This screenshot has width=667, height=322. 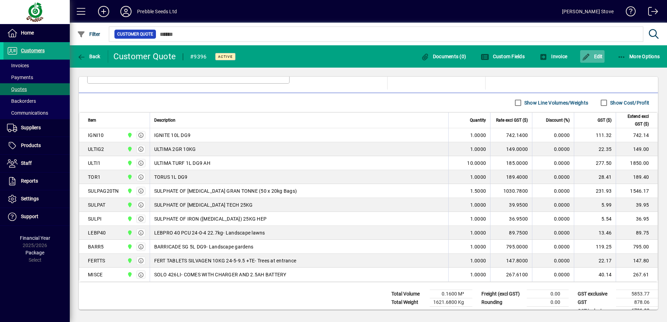 What do you see at coordinates (553, 56) in the screenshot?
I see `button: Invoice` at bounding box center [553, 56].